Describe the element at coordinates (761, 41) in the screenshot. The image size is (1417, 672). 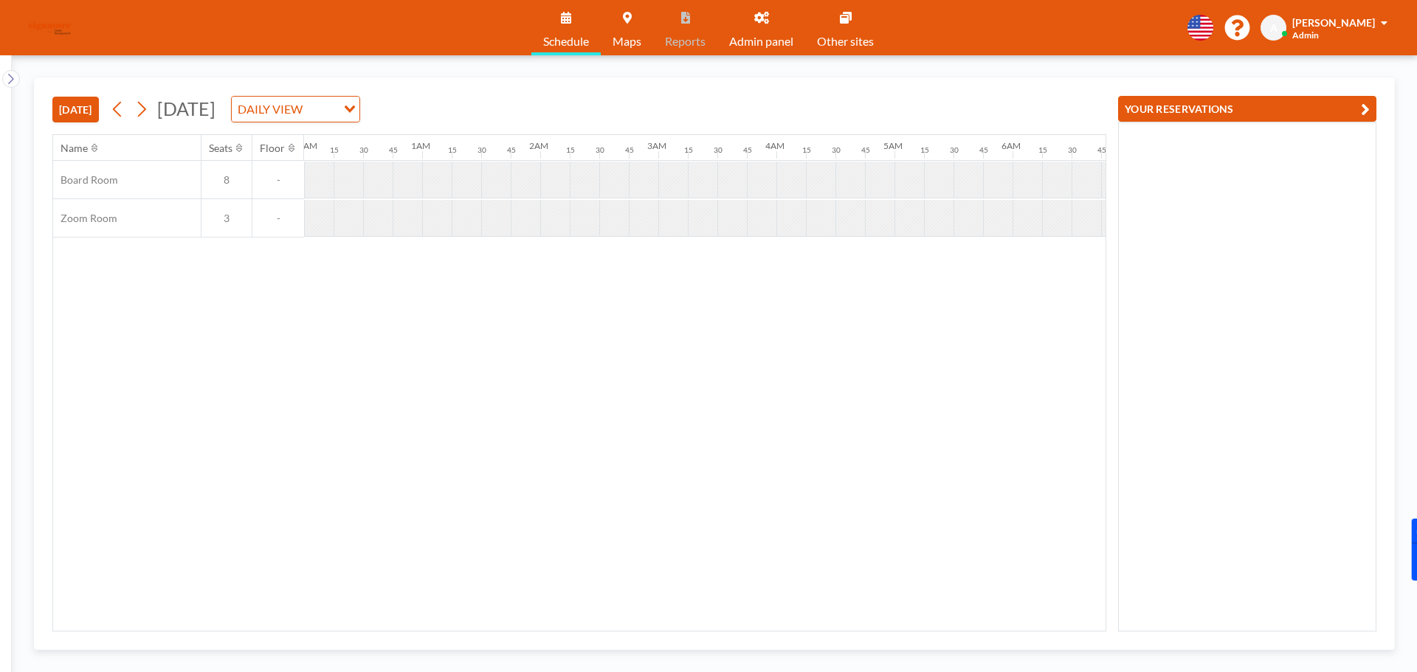
I see `span: Admin panel` at that location.